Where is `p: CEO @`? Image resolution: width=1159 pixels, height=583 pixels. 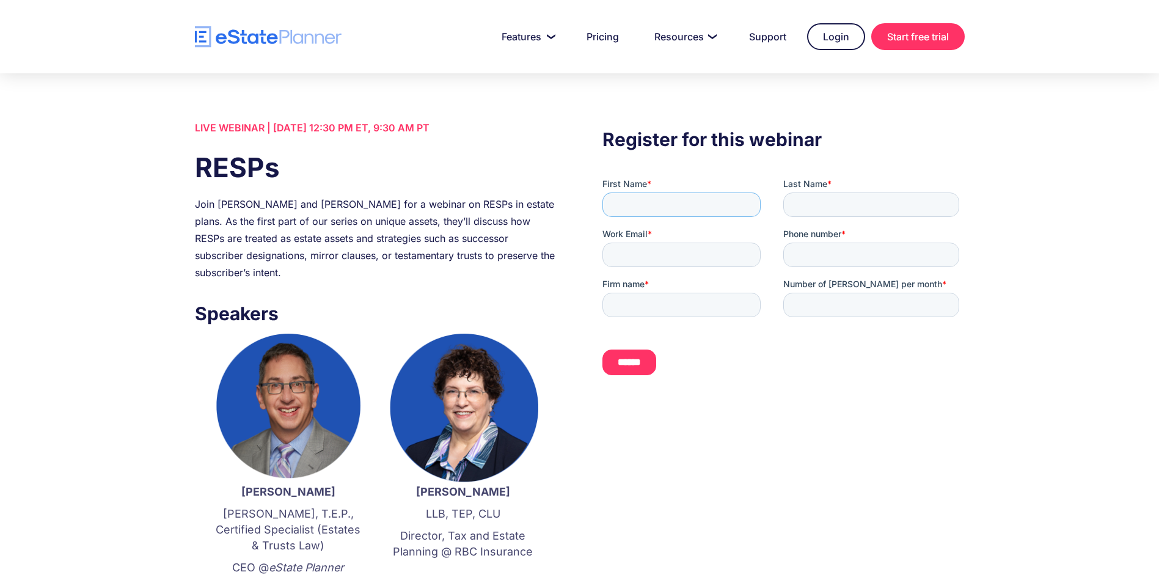
p: CEO @ is located at coordinates (288, 567).